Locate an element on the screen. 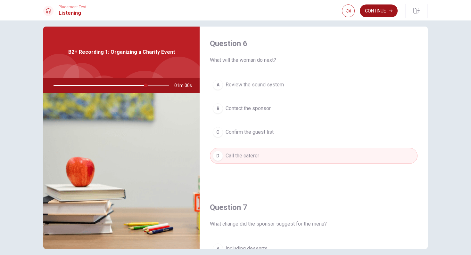  span: Review the sound system is located at coordinates (255, 85).